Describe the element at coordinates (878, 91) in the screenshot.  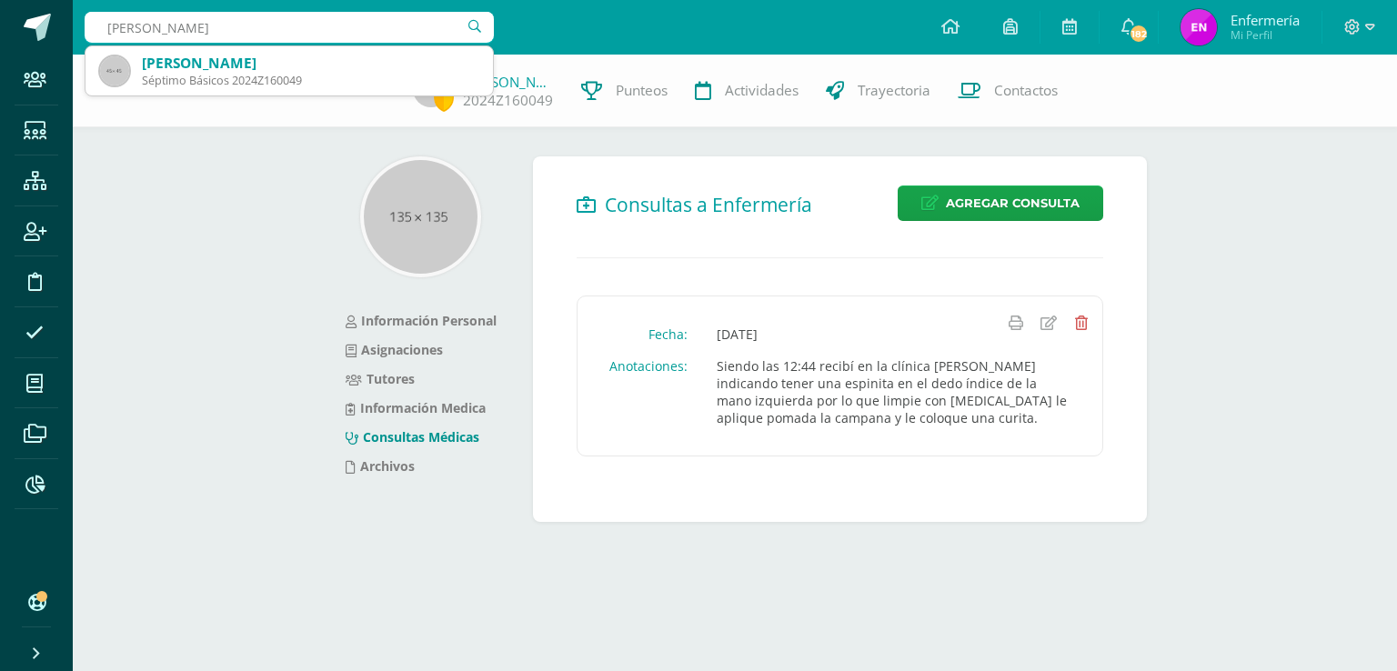
I see `a: Trayectoria` at that location.